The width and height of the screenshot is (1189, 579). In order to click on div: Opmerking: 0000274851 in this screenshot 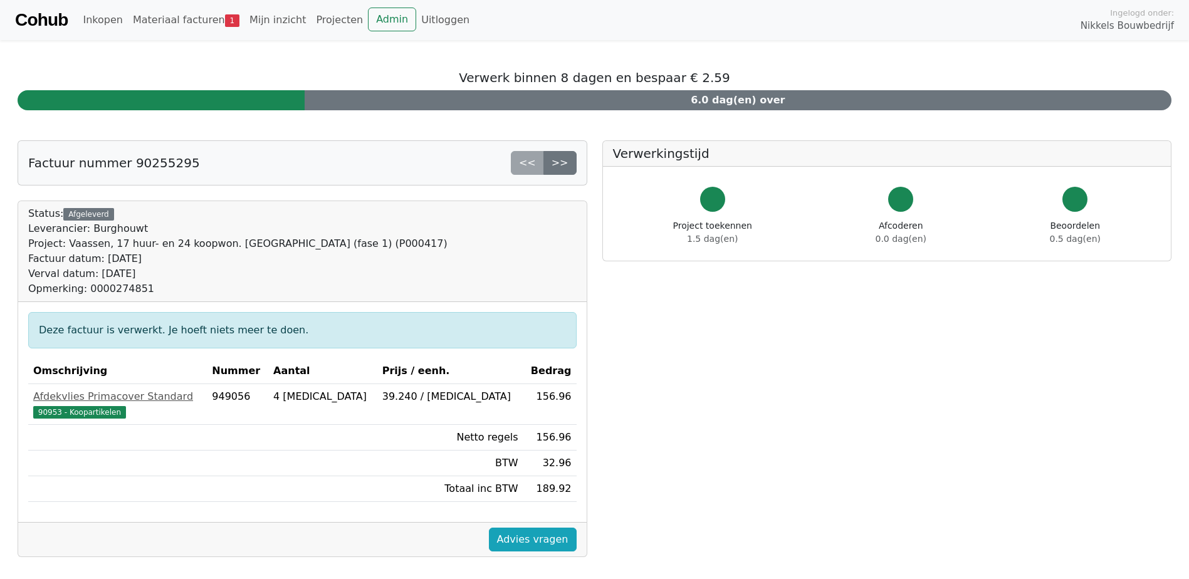, I will do `click(238, 289)`.